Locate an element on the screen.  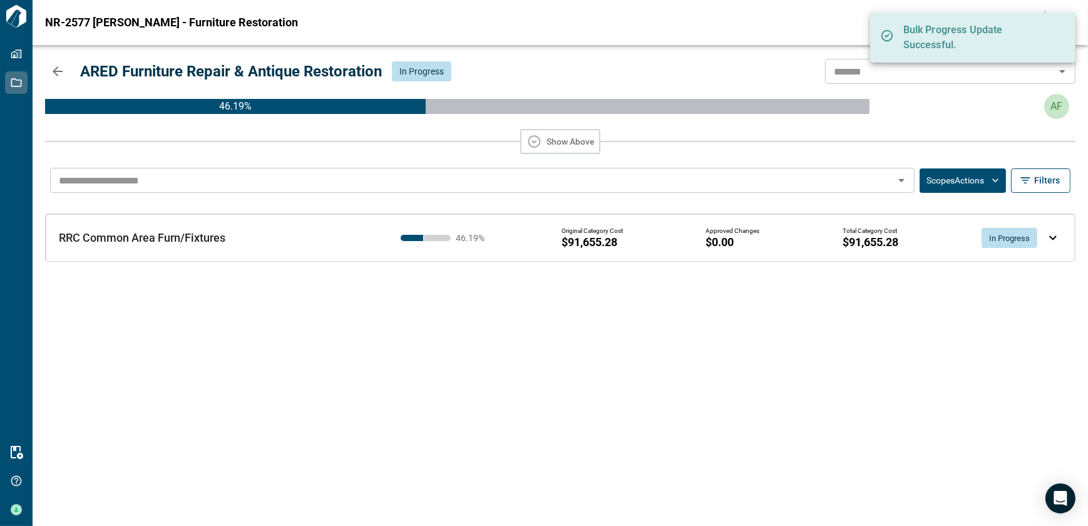
span: ARED Furniture Repair & Antique Restoration is located at coordinates (231, 71).